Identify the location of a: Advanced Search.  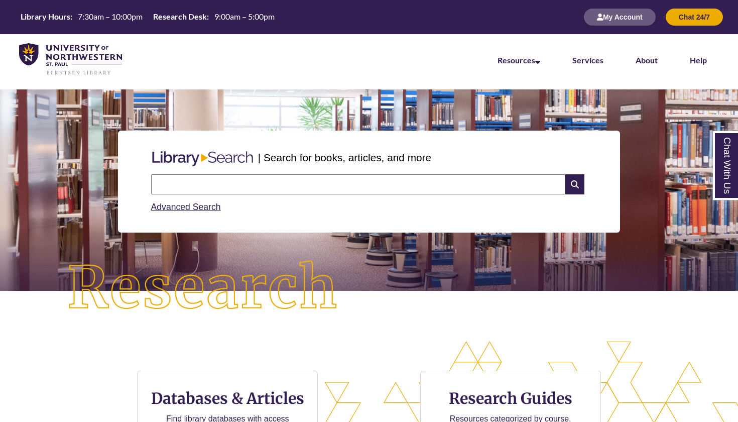
(186, 207).